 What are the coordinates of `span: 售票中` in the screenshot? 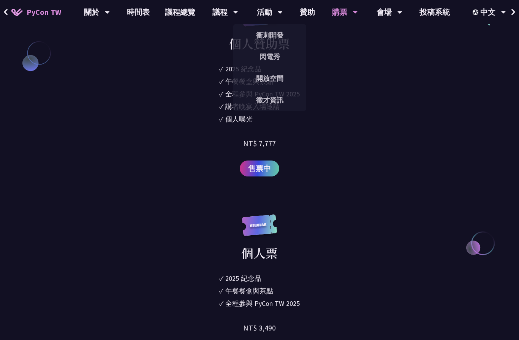 It's located at (259, 169).